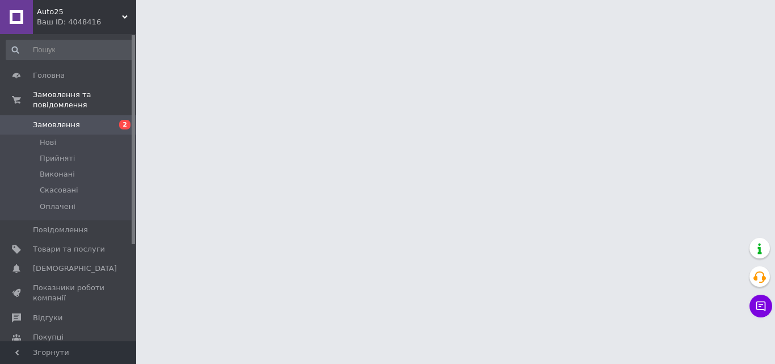 The image size is (775, 364). Describe the element at coordinates (761, 306) in the screenshot. I see `button: Чат з покупцем` at that location.